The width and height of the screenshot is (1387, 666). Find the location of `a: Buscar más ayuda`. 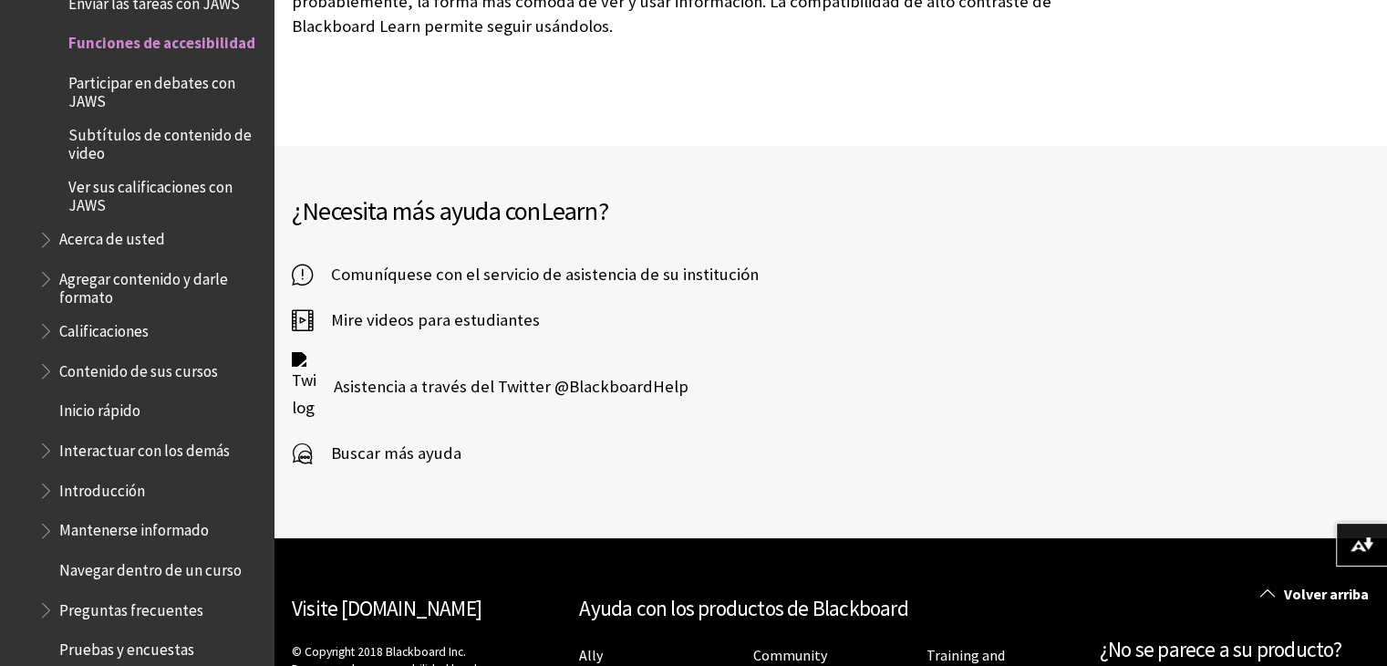

a: Buscar más ayuda is located at coordinates (377, 453).